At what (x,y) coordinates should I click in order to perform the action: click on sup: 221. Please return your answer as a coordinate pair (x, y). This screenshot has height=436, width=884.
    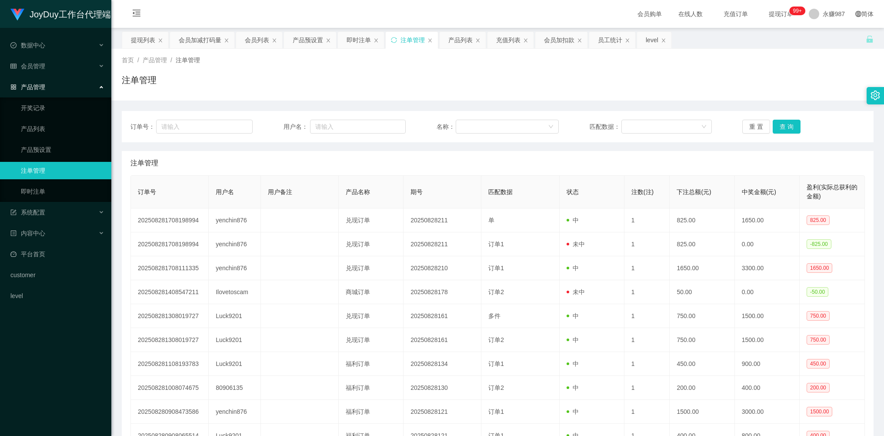
    Looking at the image, I should click on (797, 11).